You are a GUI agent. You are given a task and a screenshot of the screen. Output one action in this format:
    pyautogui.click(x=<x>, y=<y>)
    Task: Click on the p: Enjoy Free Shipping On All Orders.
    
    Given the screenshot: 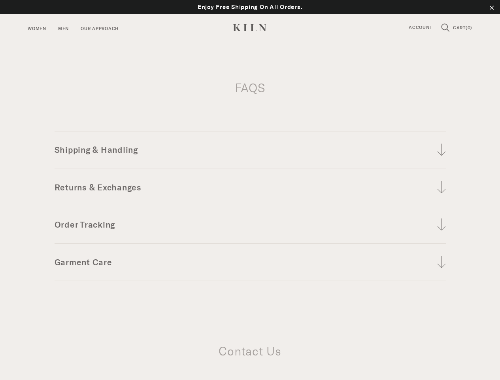 What is the action you would take?
    pyautogui.click(x=250, y=7)
    